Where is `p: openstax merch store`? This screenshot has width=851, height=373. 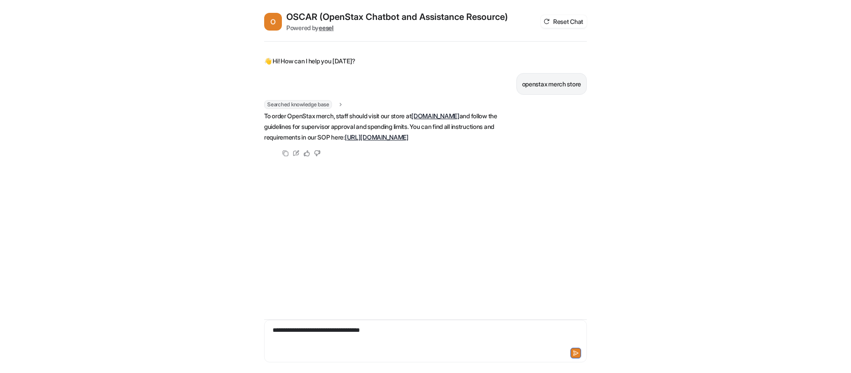 p: openstax merch store is located at coordinates (551, 84).